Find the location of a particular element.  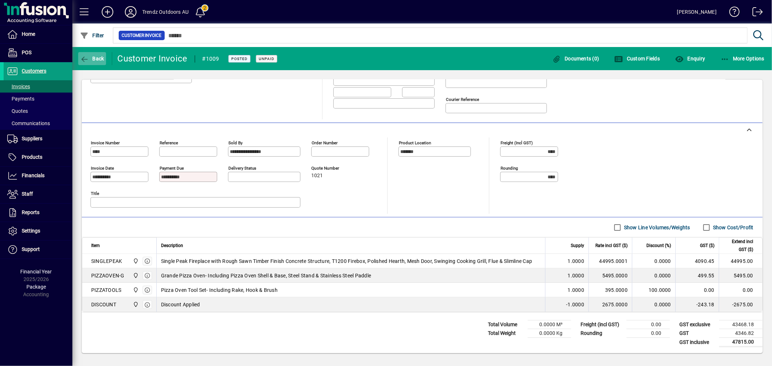

div: 2675.0000 is located at coordinates (610, 305).